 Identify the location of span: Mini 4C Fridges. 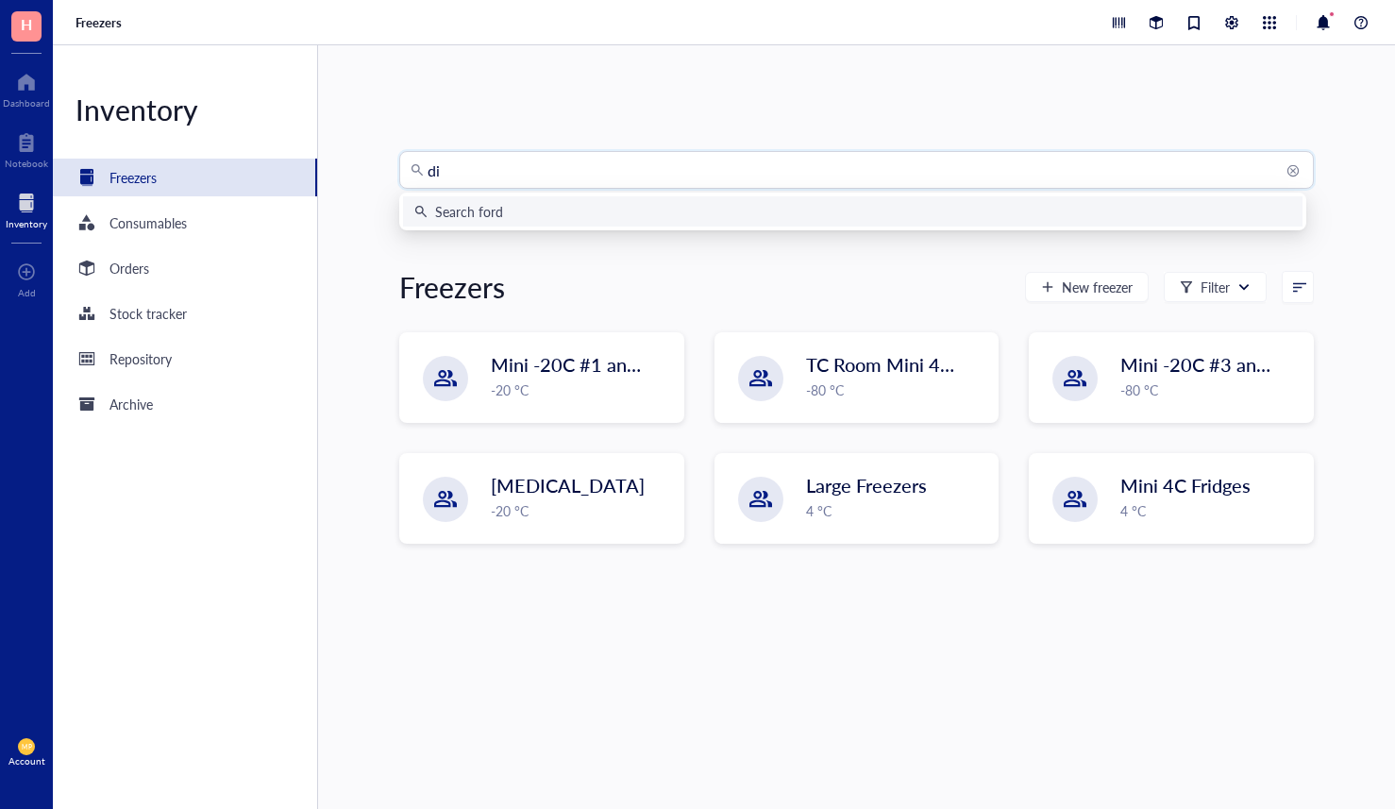
(1185, 485).